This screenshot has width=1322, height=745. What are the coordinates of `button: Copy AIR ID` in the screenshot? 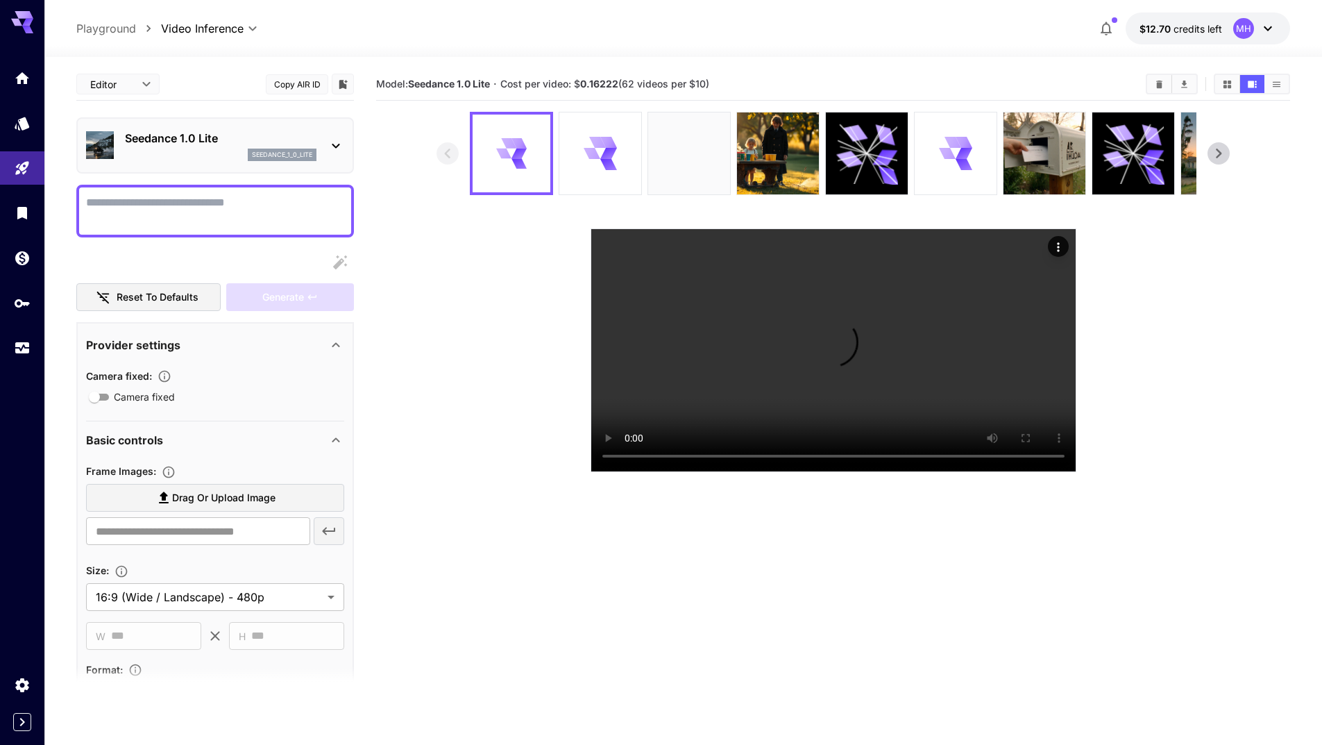 It's located at (297, 84).